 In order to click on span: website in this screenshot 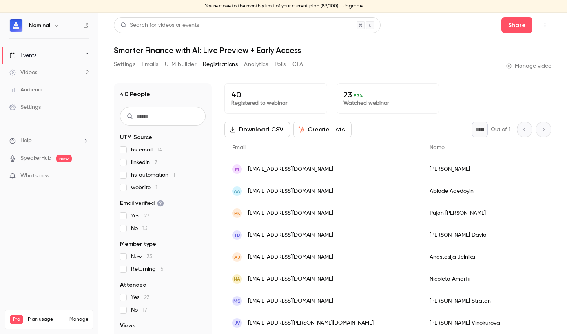, I will do `click(144, 188)`.